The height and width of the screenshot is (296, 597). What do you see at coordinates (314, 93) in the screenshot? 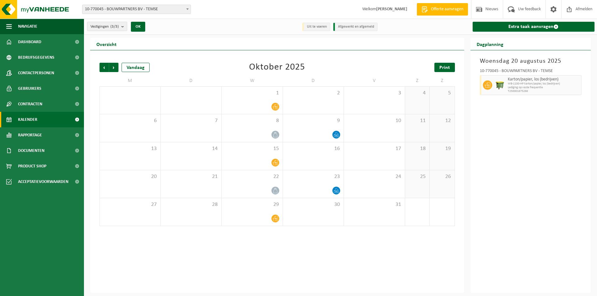
I see `span: 2` at bounding box center [314, 93].